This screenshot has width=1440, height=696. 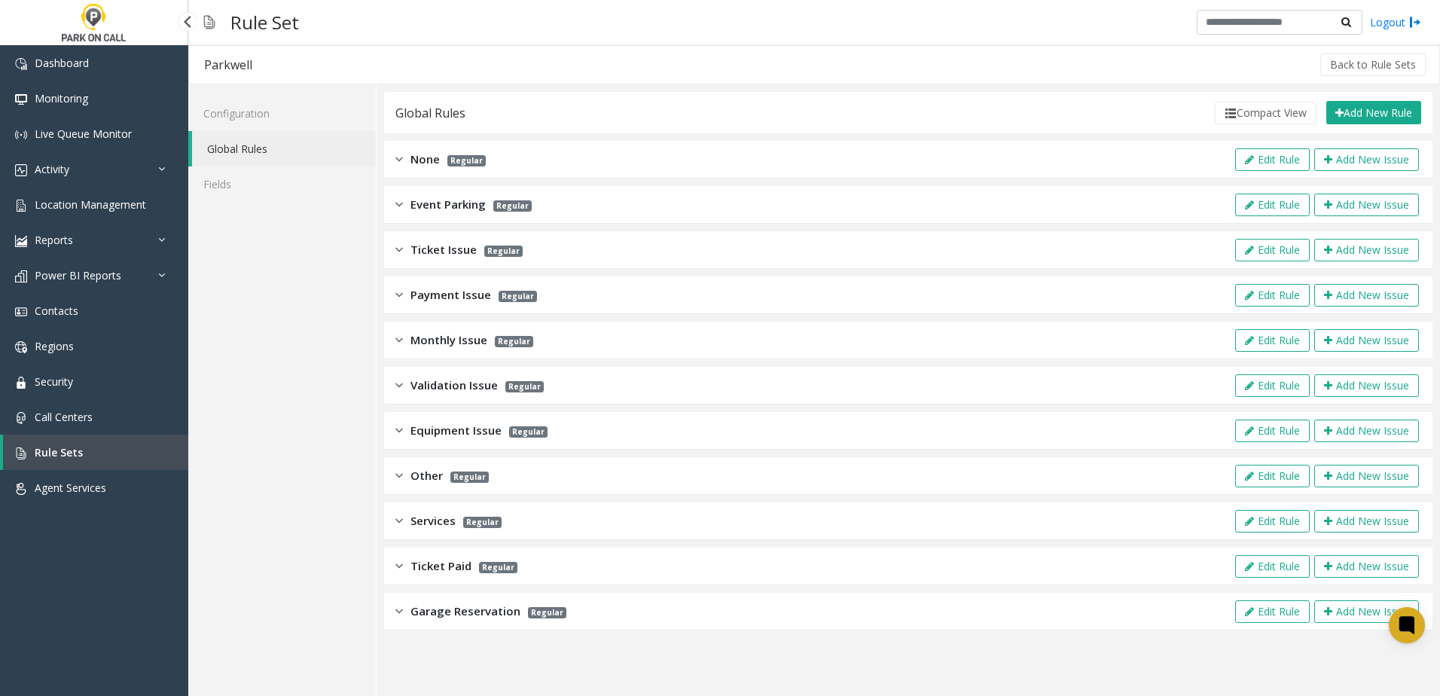 I want to click on span: Garage Reservation, so click(x=465, y=611).